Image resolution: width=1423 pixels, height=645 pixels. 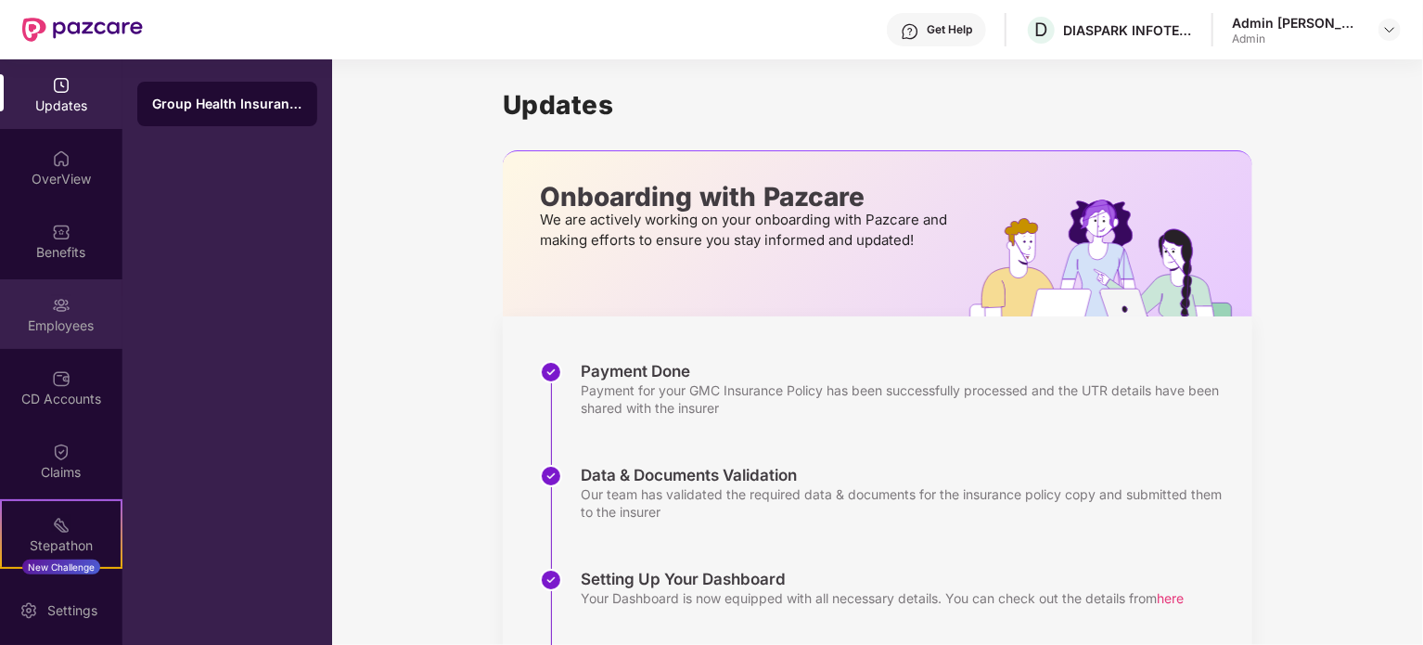 What do you see at coordinates (907, 503) in the screenshot?
I see `div: Our team has validated the required data & documents for the insurance policy copy and submitted ...` at bounding box center [907, 503].